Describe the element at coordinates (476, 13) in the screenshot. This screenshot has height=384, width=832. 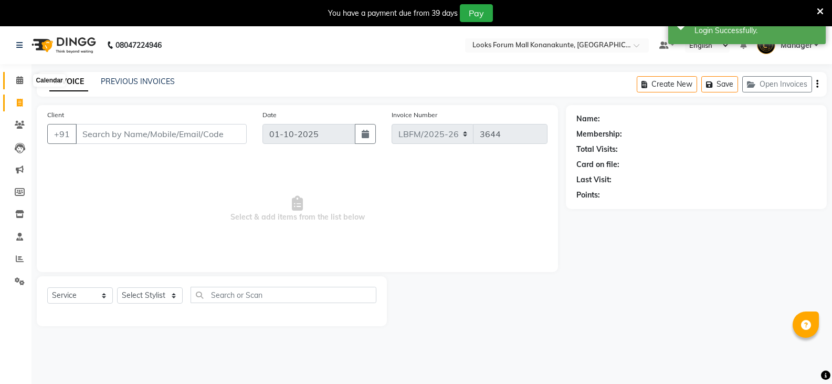
I see `button: Pay` at that location.